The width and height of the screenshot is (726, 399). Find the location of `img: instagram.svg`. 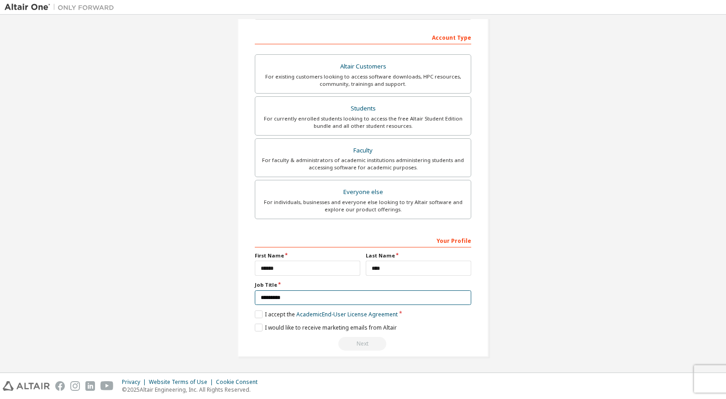

img: instagram.svg is located at coordinates (75, 386).